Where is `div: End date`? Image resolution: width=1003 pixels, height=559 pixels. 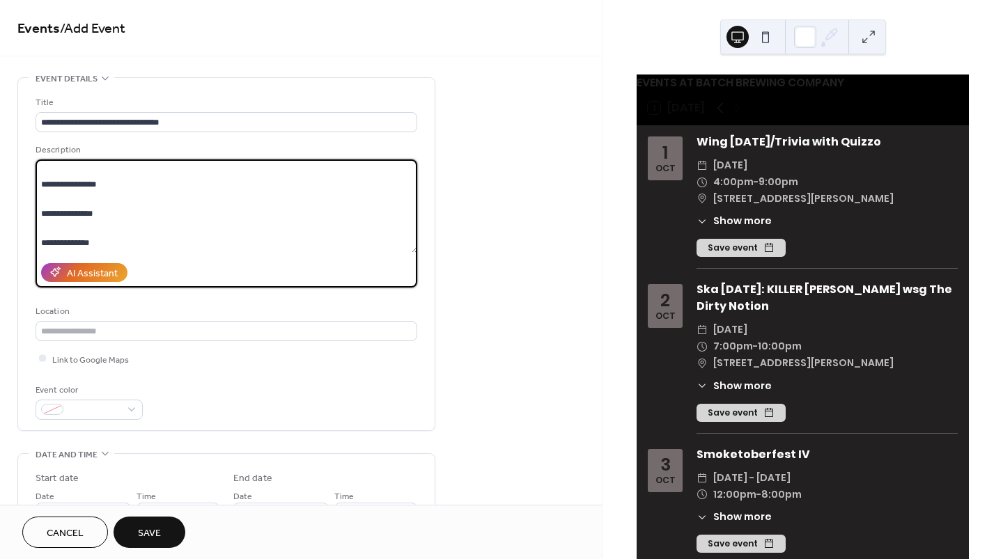 div: End date is located at coordinates (253, 478).